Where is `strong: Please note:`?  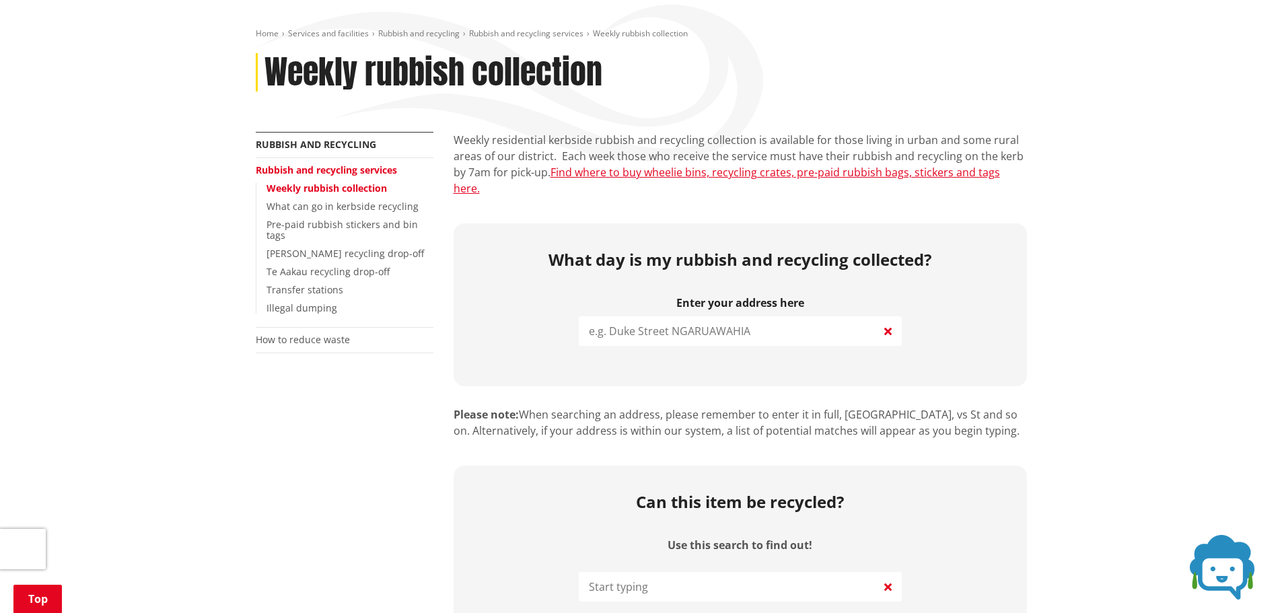 strong: Please note: is located at coordinates (486, 415).